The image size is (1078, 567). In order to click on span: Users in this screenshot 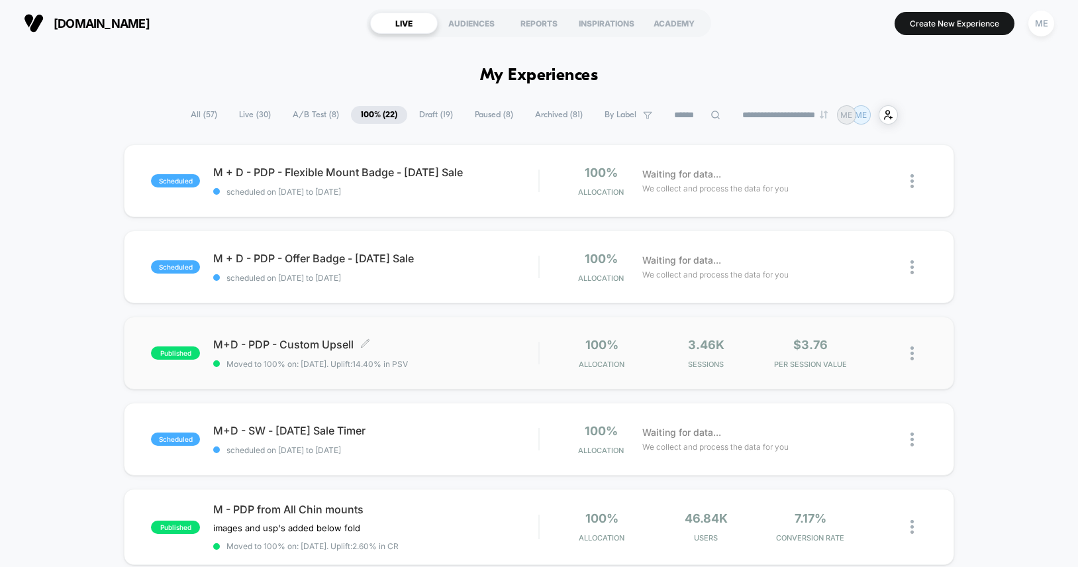, I will do `click(706, 538)`.